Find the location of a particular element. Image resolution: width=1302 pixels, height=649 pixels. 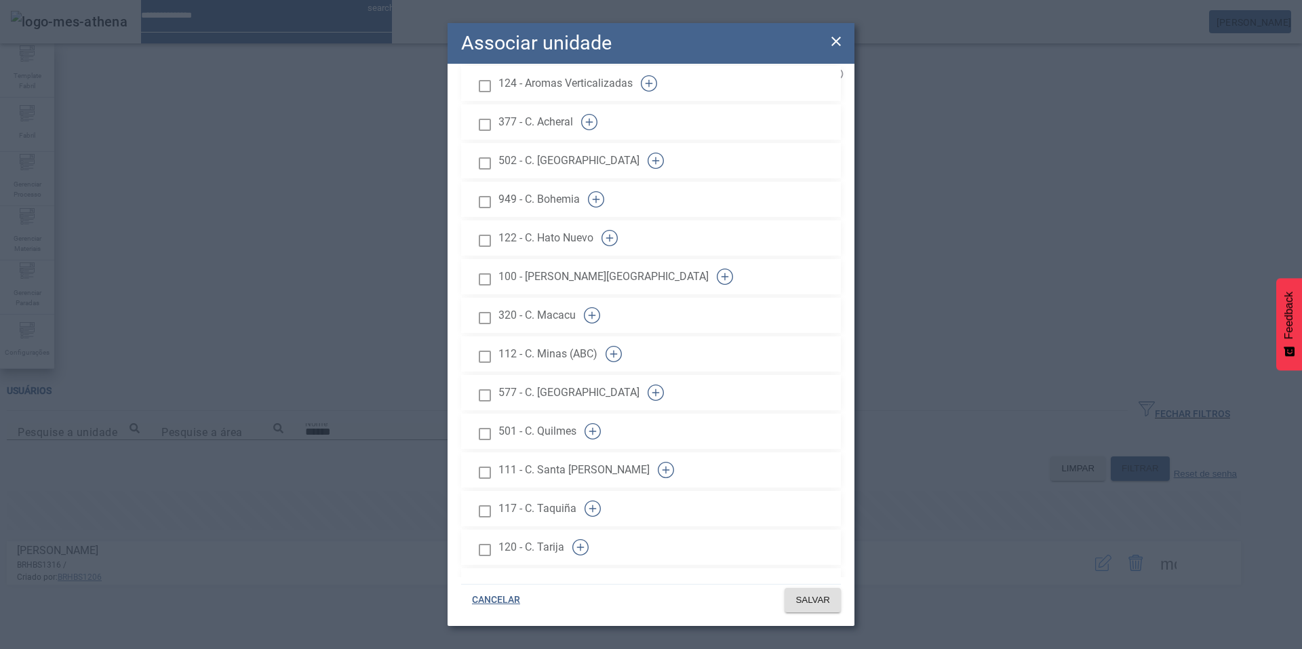

span: 377 - C. Acheral is located at coordinates (536, 122).